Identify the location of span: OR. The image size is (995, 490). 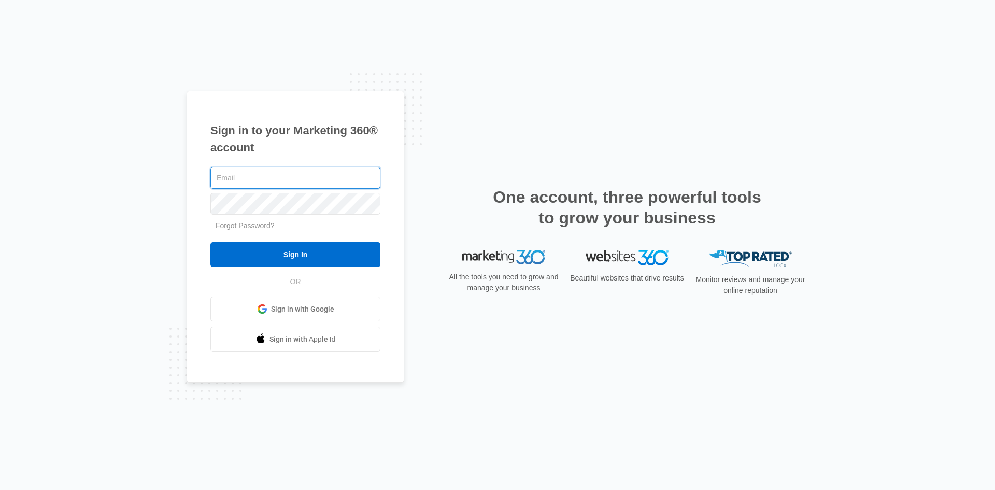
(295, 281).